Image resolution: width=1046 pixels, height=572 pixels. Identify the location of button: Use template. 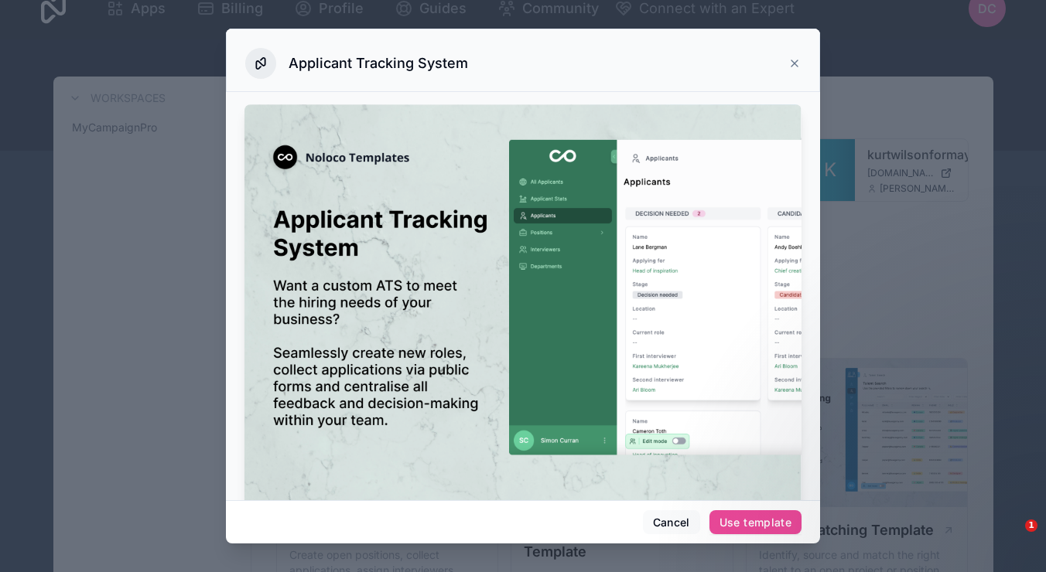
(755, 523).